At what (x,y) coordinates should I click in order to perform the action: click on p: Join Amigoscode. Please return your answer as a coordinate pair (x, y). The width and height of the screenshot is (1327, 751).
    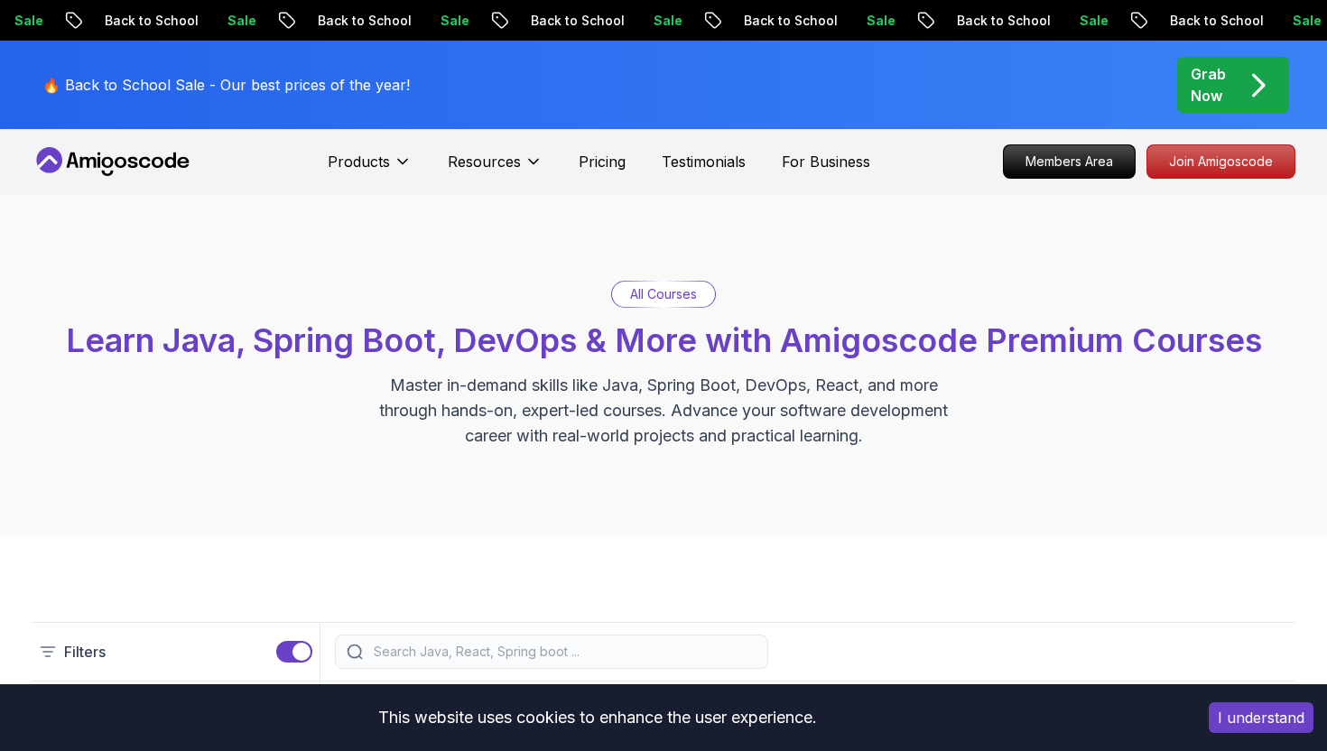
    Looking at the image, I should click on (1221, 162).